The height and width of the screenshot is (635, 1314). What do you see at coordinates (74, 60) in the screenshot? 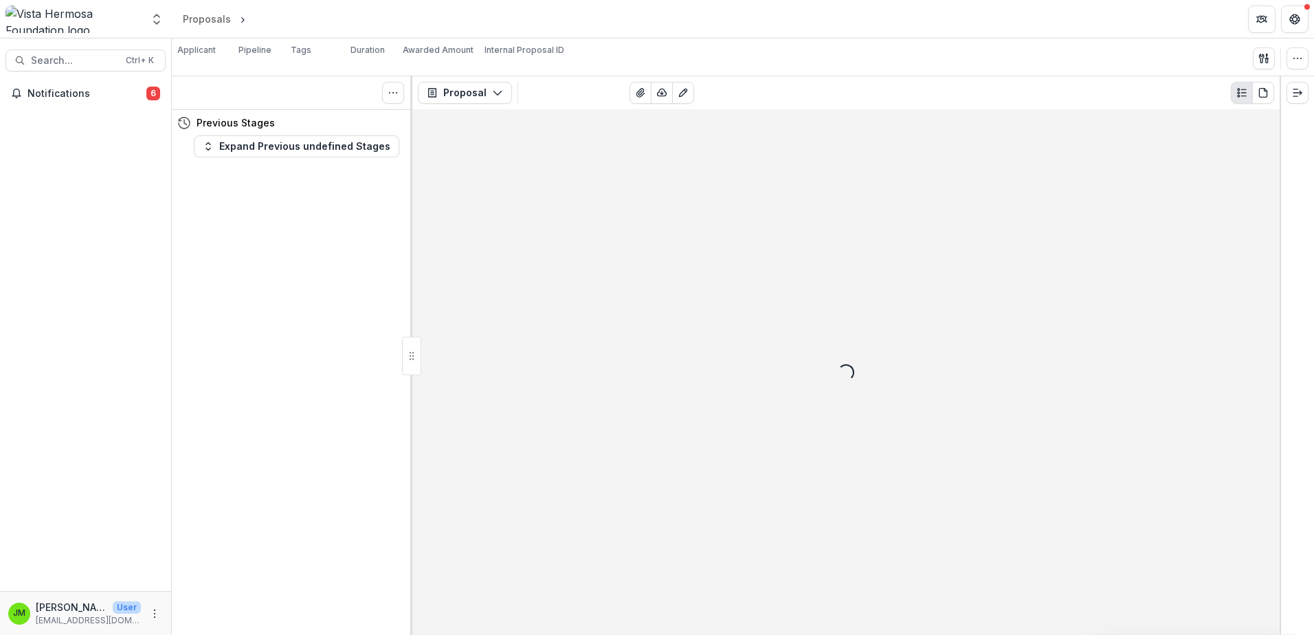
I see `span: Search...` at bounding box center [74, 60].